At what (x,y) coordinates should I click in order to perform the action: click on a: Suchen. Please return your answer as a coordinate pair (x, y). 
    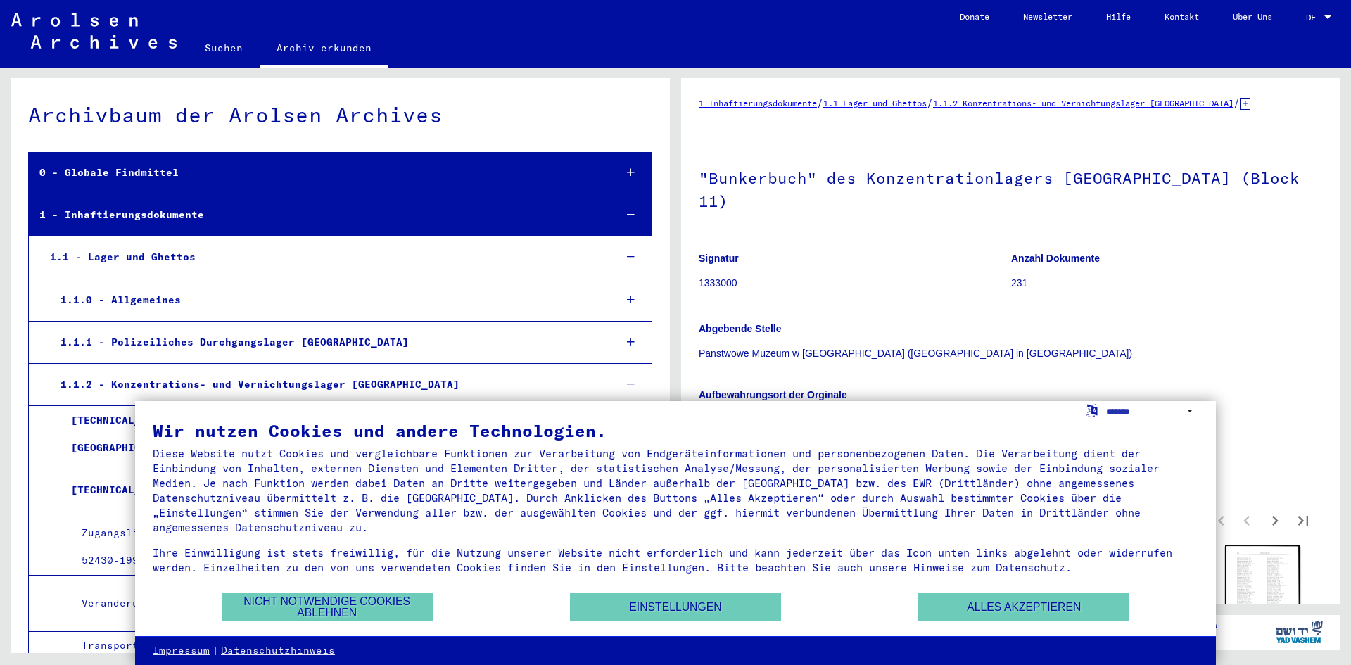
    Looking at the image, I should click on (224, 48).